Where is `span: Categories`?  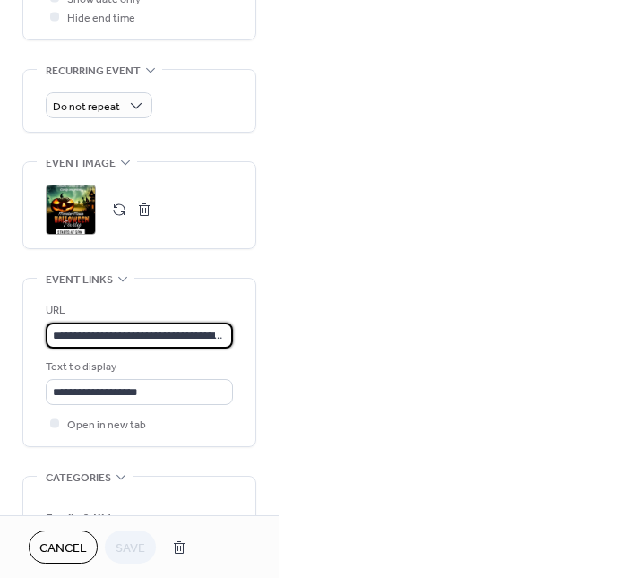
span: Categories is located at coordinates (78, 478).